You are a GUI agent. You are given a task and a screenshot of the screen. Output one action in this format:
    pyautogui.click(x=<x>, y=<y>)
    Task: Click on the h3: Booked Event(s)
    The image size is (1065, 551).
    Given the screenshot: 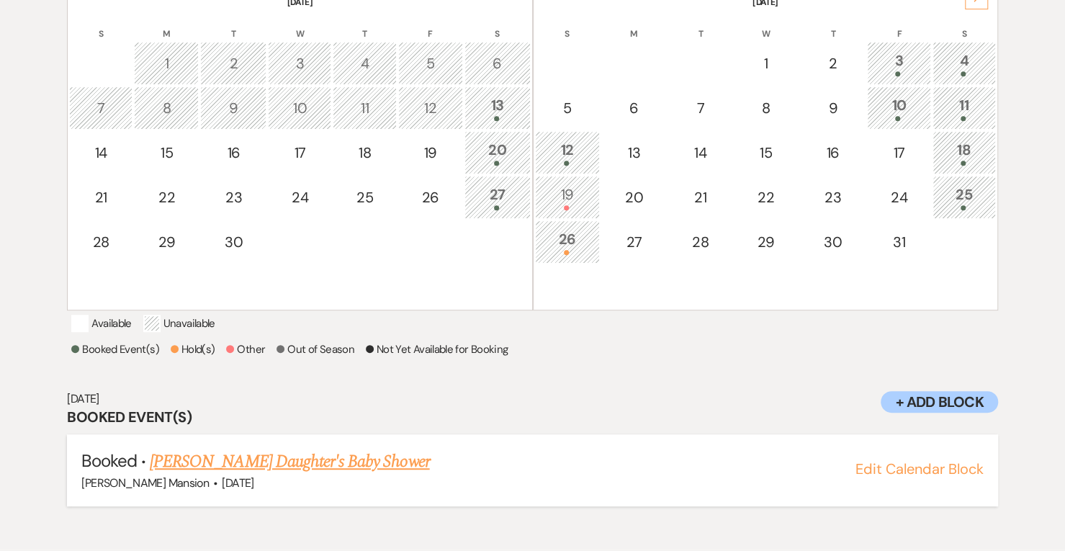 What is the action you would take?
    pyautogui.click(x=532, y=417)
    